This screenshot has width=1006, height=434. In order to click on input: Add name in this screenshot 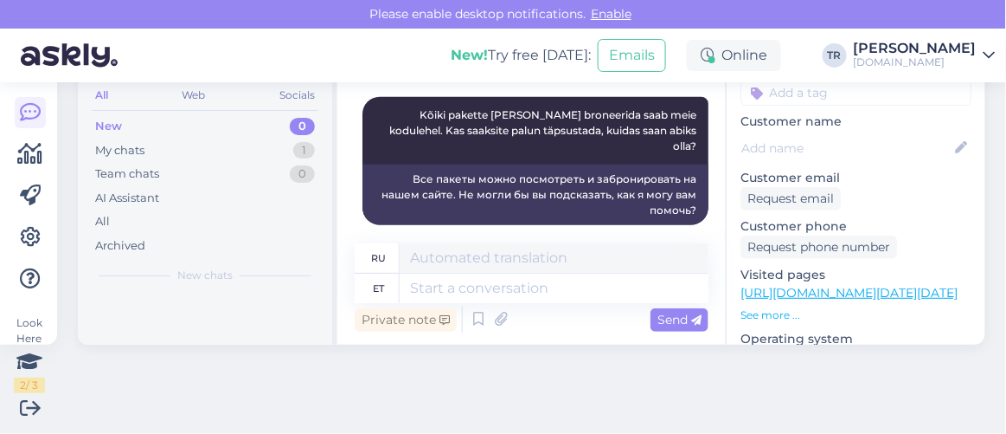, I will do `click(846, 148)`.